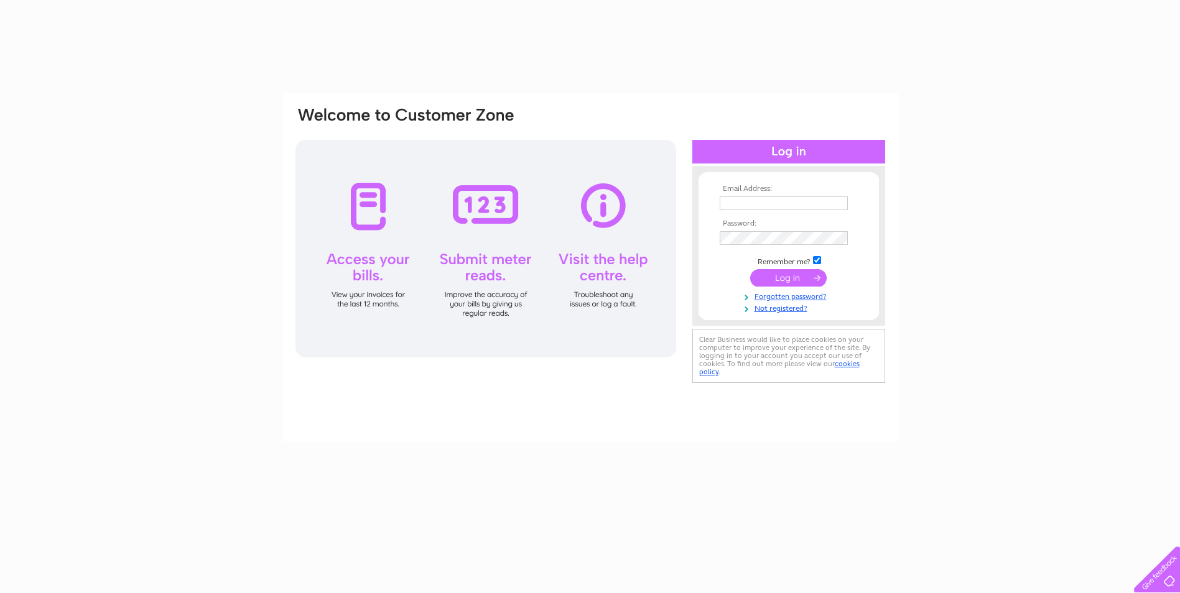 Image resolution: width=1180 pixels, height=593 pixels. What do you see at coordinates (789, 356) in the screenshot?
I see `div: Clear Business would like to place cookies on your computer to improve your experience of the sit...` at bounding box center [789, 356].